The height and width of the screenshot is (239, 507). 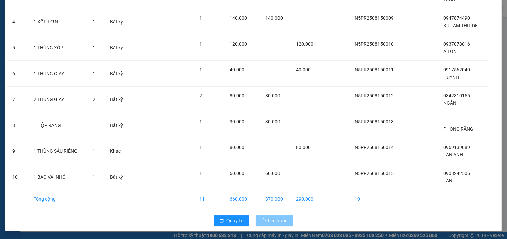 What do you see at coordinates (265, 221) in the screenshot?
I see `span: loading` at bounding box center [265, 221].